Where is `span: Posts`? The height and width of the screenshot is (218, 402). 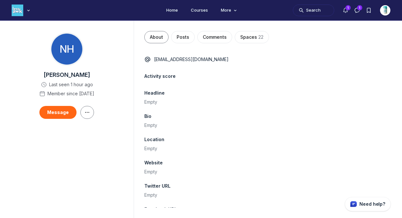 span: Posts is located at coordinates (183, 37).